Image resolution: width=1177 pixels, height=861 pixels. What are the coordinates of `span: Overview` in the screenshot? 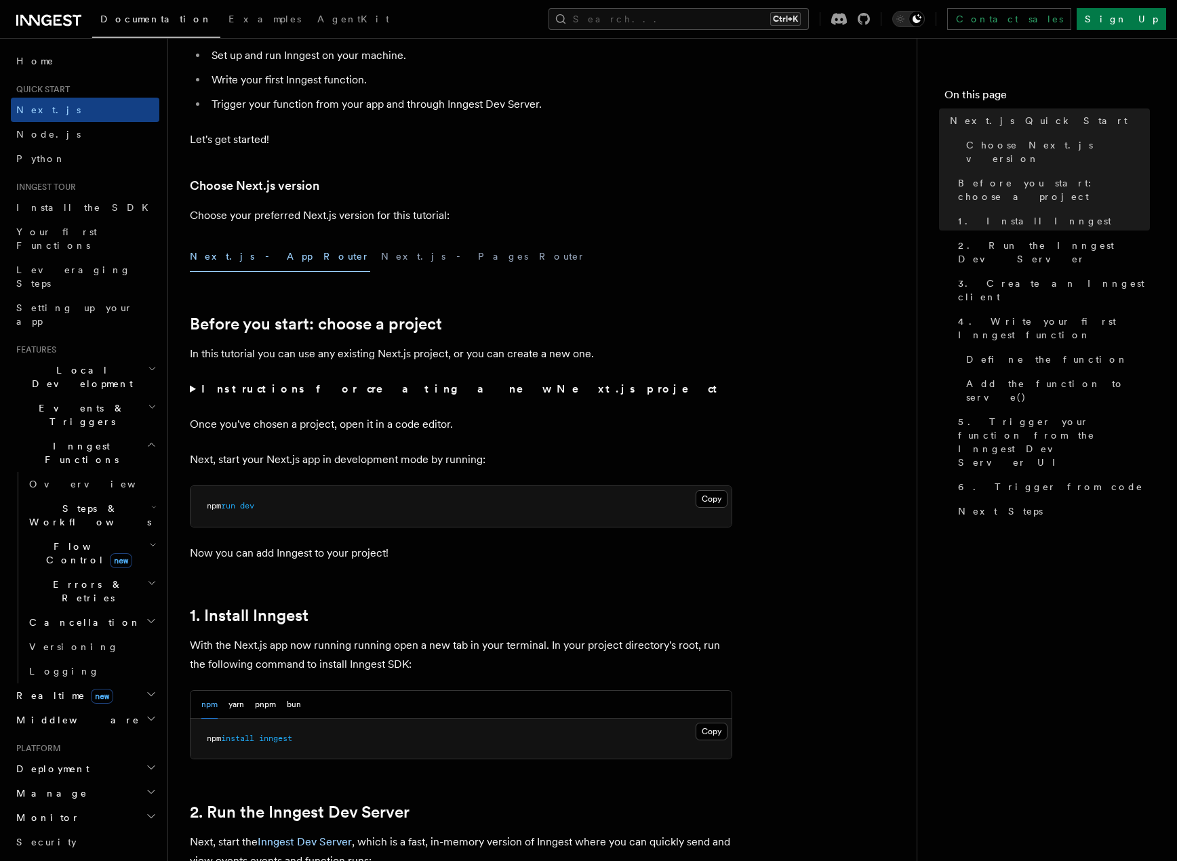 It's located at (99, 484).